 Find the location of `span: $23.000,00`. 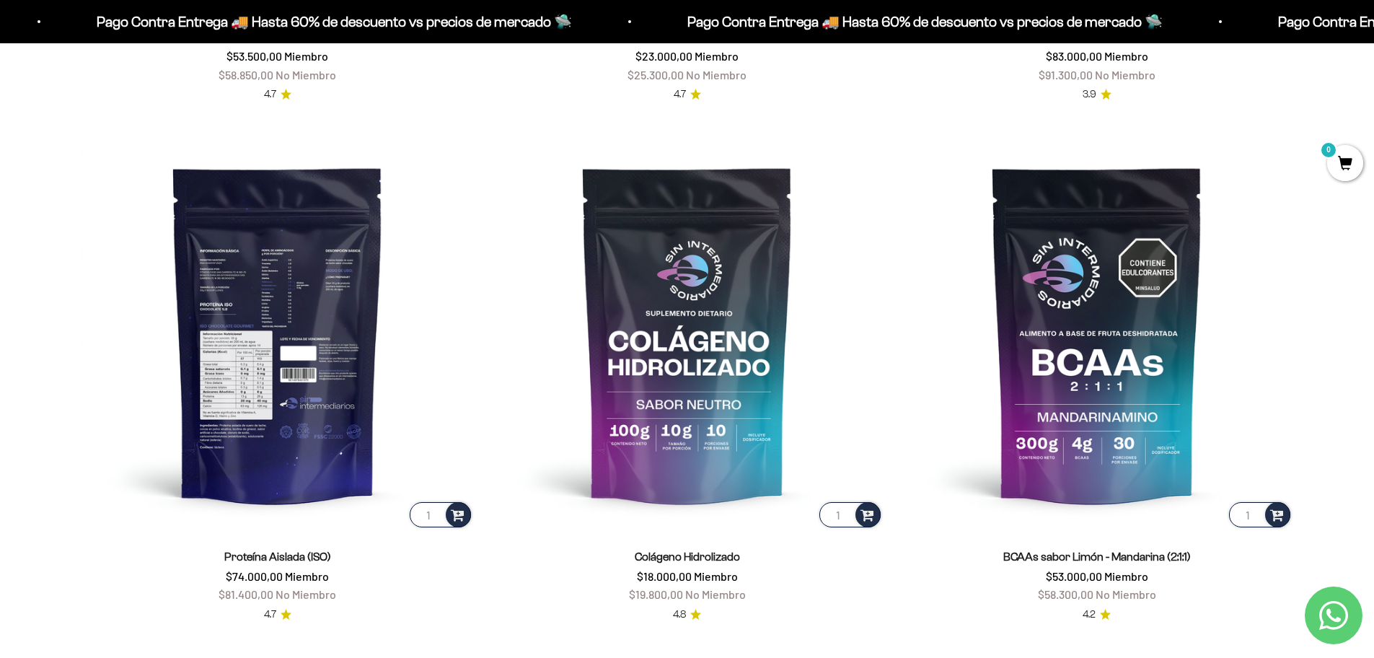

span: $23.000,00 is located at coordinates (664, 56).